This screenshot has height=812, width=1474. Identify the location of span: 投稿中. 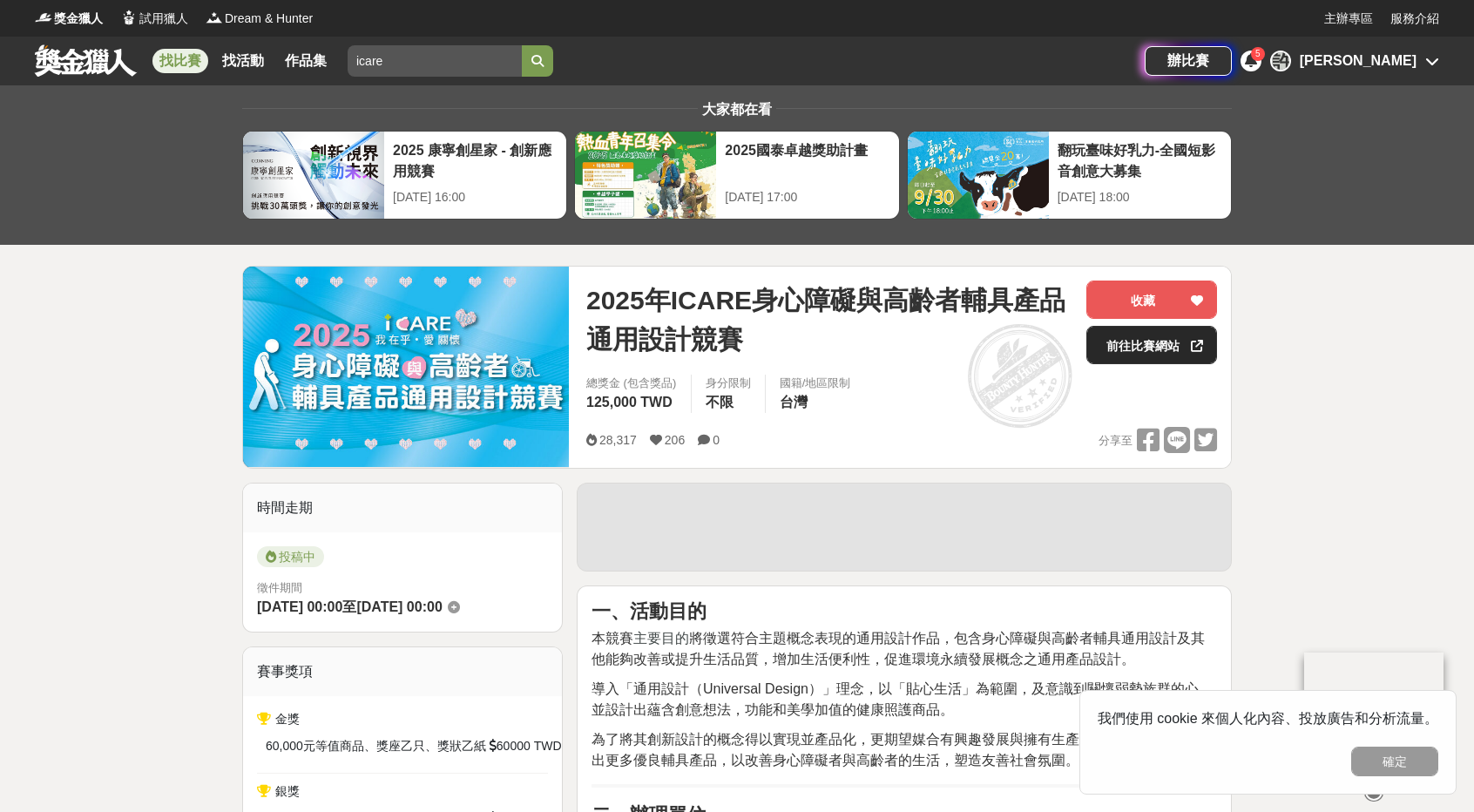
(290, 556).